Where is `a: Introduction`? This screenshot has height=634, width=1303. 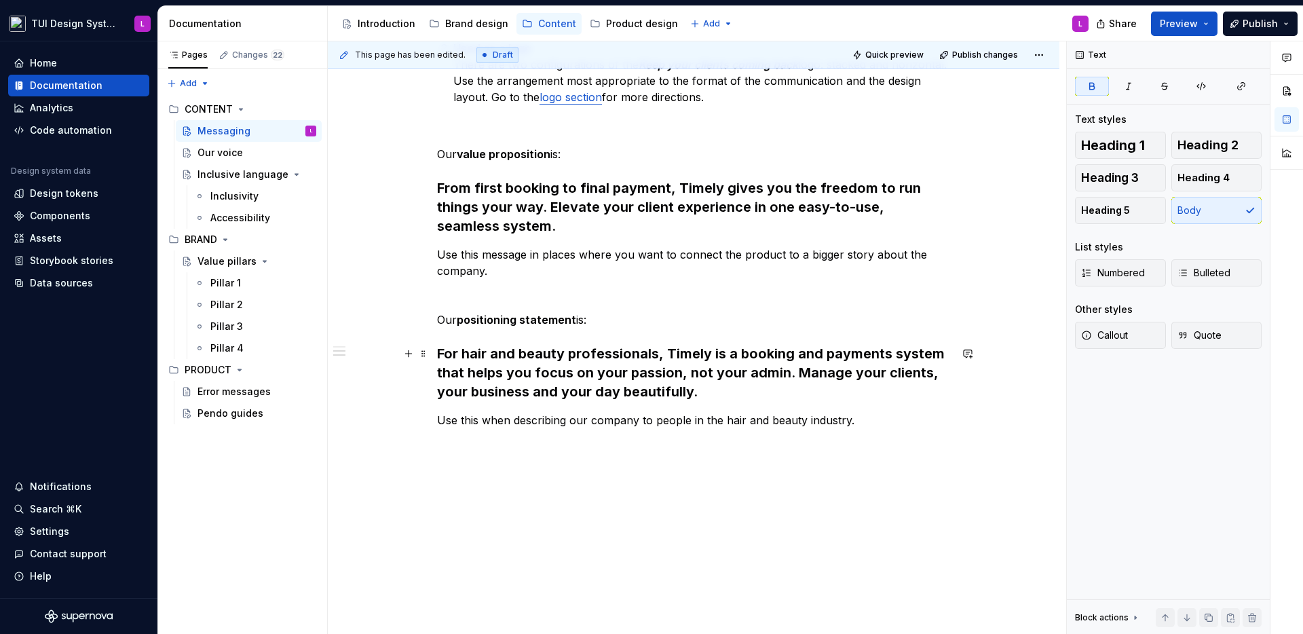 a: Introduction is located at coordinates (378, 24).